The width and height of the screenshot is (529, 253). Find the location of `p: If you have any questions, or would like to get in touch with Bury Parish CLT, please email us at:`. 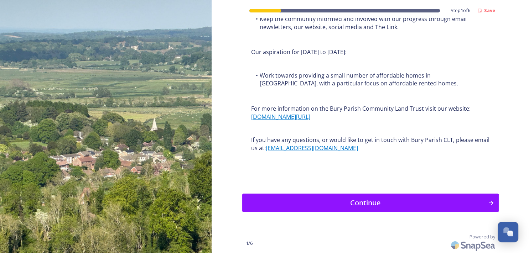

p: If you have any questions, or would like to get in touch with Bury Parish CLT, please email us at: is located at coordinates (370, 144).